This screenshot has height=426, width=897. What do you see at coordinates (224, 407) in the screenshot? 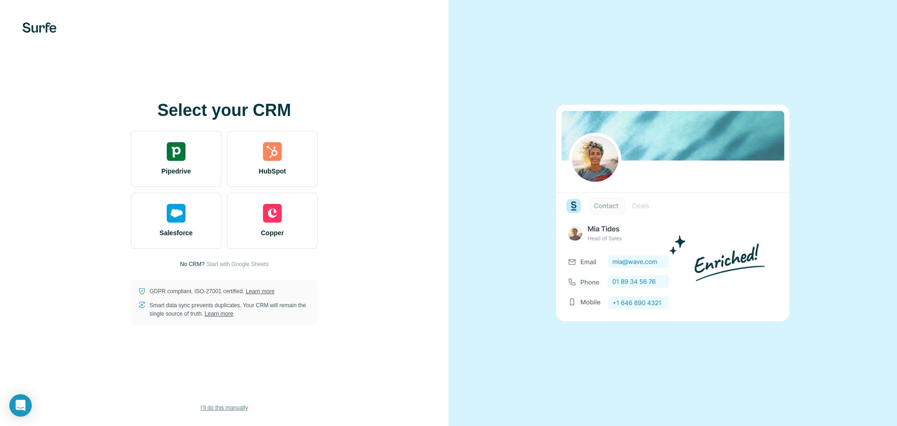
I see `button: I’ll do this manually` at bounding box center [224, 407].